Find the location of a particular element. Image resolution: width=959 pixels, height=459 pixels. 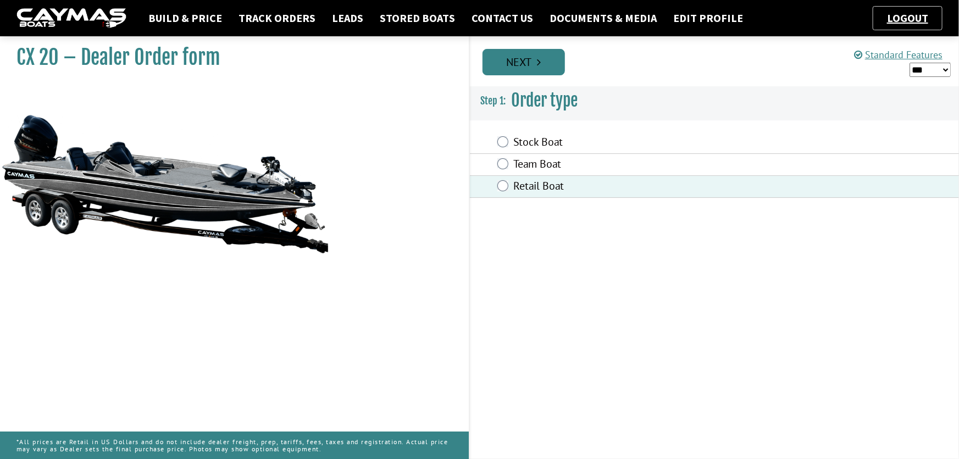

a: Build & Price is located at coordinates (185, 18).